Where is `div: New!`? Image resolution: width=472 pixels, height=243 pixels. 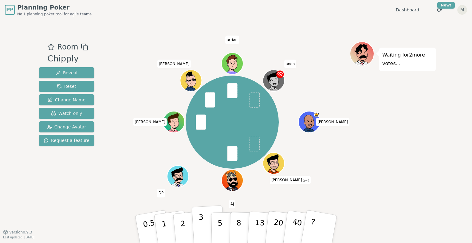 div: New! is located at coordinates (446, 5).